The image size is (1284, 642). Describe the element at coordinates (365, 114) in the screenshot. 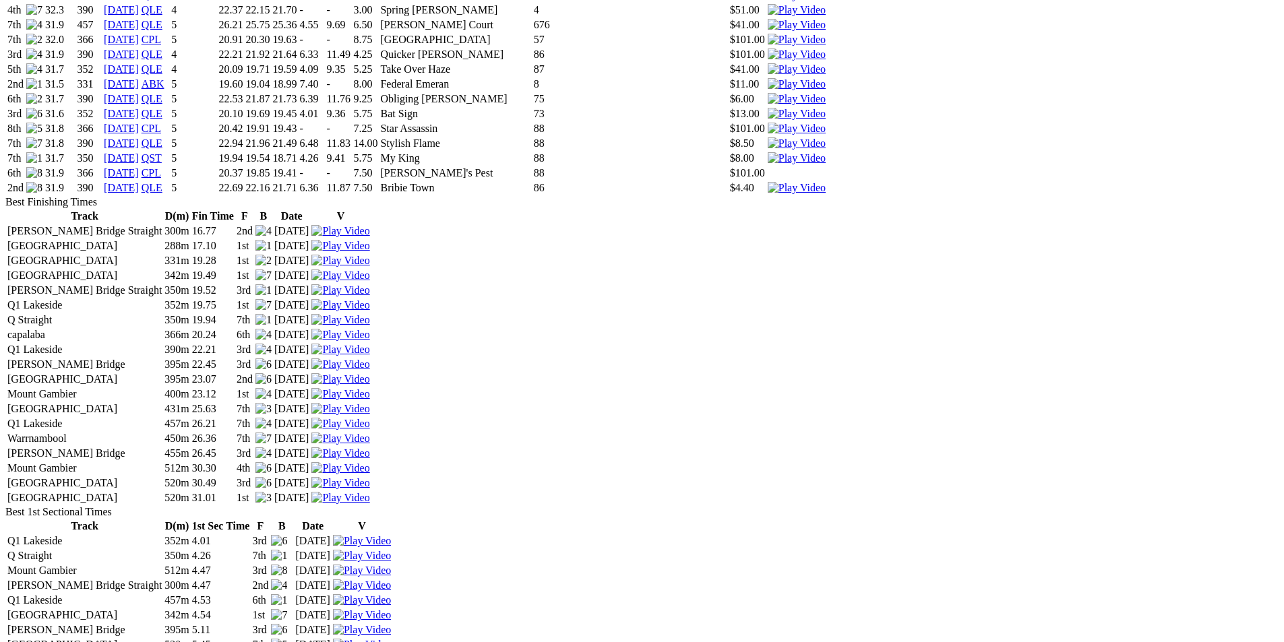

I see `td: 5.75` at that location.